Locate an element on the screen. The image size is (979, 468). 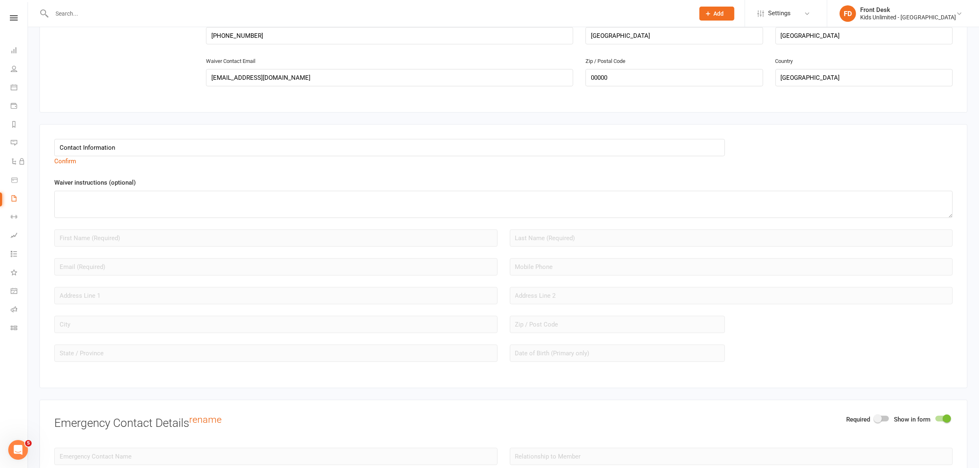
input: Address Line 1 is located at coordinates (276, 296).